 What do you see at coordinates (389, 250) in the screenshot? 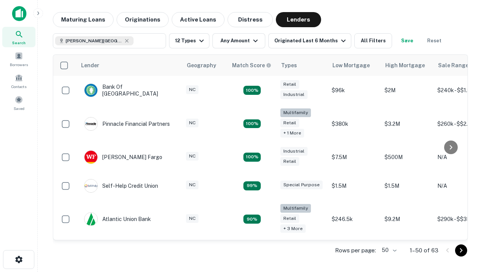
I see `div: 50` at bounding box center [389, 250].